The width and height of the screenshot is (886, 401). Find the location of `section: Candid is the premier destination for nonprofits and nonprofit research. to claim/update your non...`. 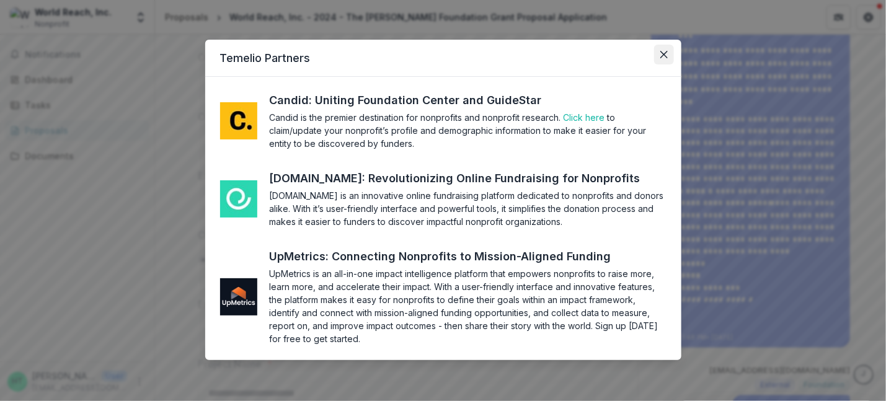

section: Candid is the premier destination for nonprofits and nonprofit research. to claim/update your non... is located at coordinates (468, 130).